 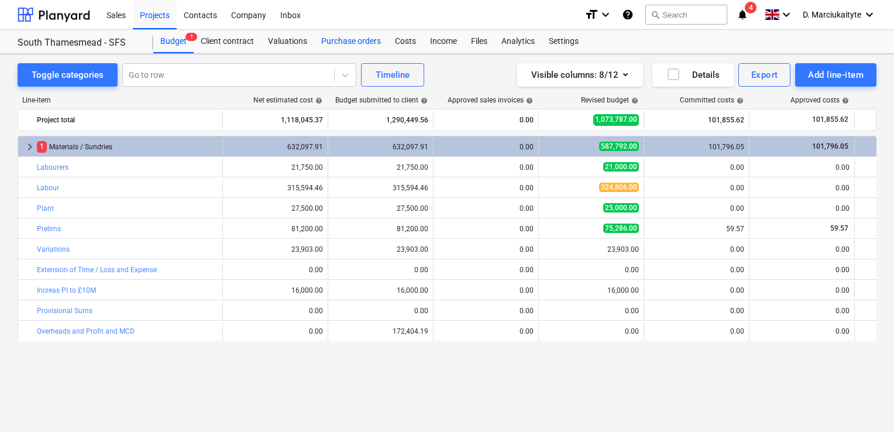 What do you see at coordinates (443, 42) in the screenshot?
I see `div: Income` at bounding box center [443, 42].